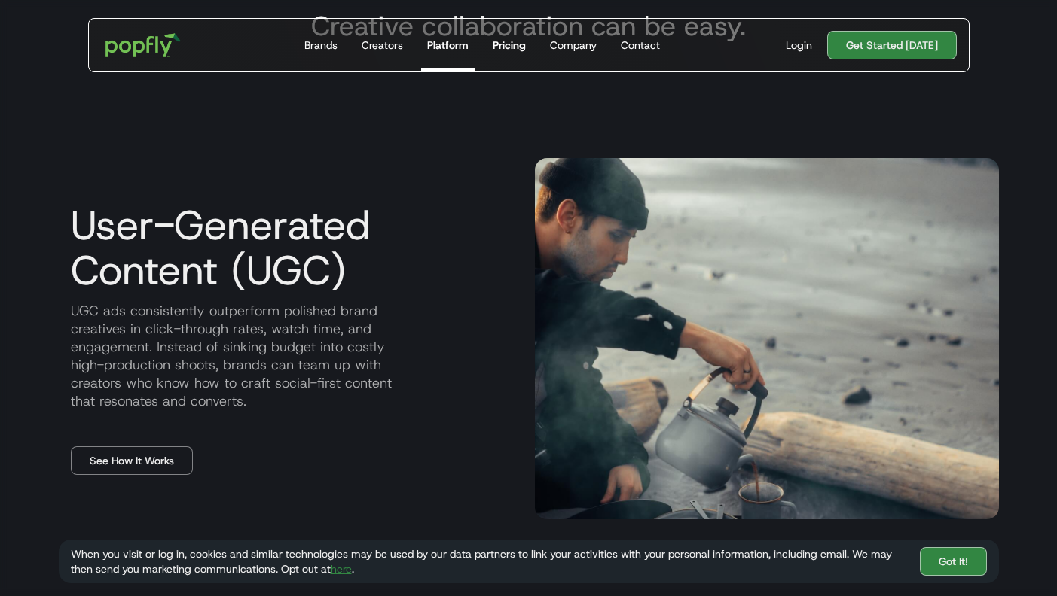 The image size is (1057, 596). Describe the element at coordinates (321, 45) in the screenshot. I see `div: Brands` at that location.